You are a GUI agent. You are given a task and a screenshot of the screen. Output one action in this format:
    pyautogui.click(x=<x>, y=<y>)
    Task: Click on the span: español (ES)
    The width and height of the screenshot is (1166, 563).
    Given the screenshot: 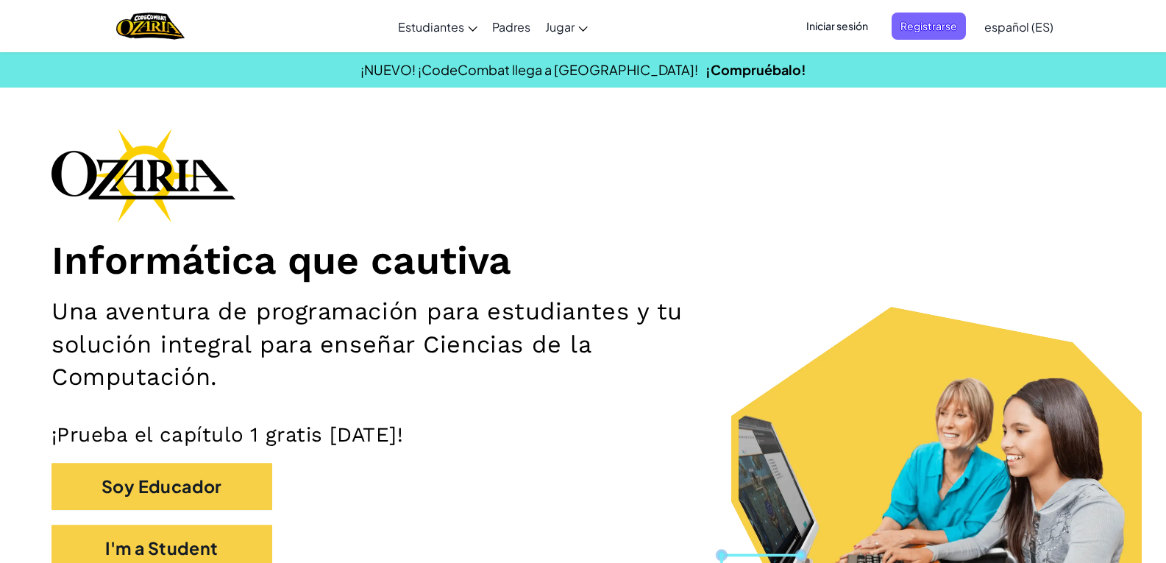 What is the action you would take?
    pyautogui.click(x=1019, y=26)
    